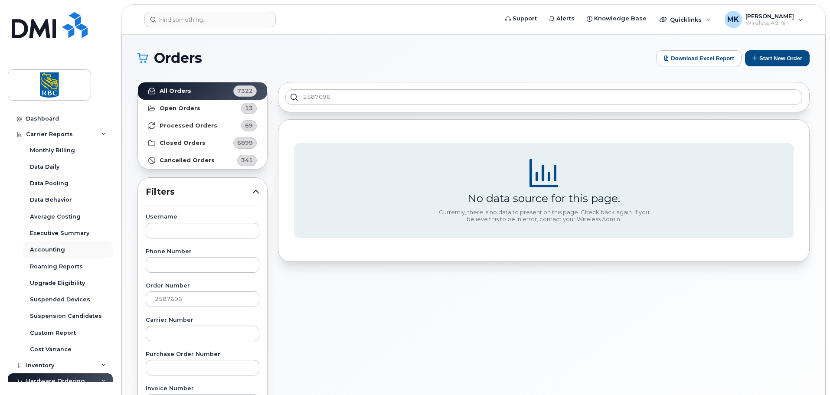 This screenshot has height=395, width=830. Describe the element at coordinates (699, 58) in the screenshot. I see `a: Download Excel Report` at that location.